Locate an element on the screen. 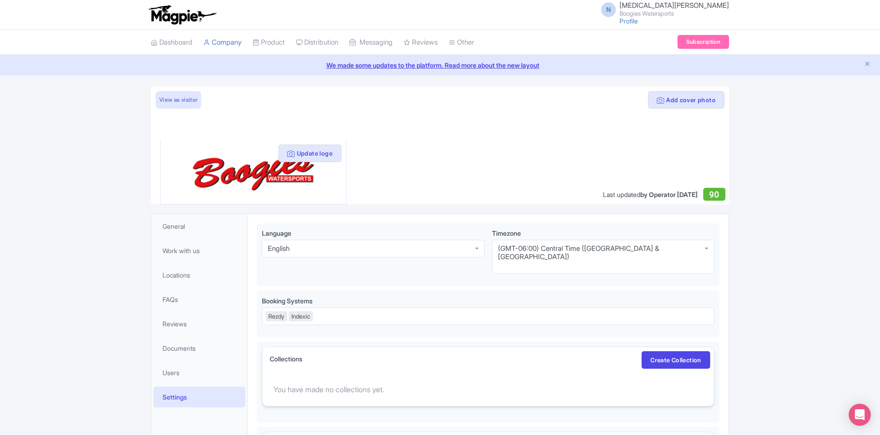 This screenshot has height=435, width=880. a: Distribution is located at coordinates (317, 42).